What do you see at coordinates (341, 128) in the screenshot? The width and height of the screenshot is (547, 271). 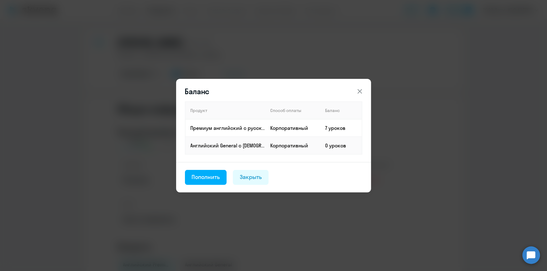 I see `td: 7 уроков` at bounding box center [341, 128].